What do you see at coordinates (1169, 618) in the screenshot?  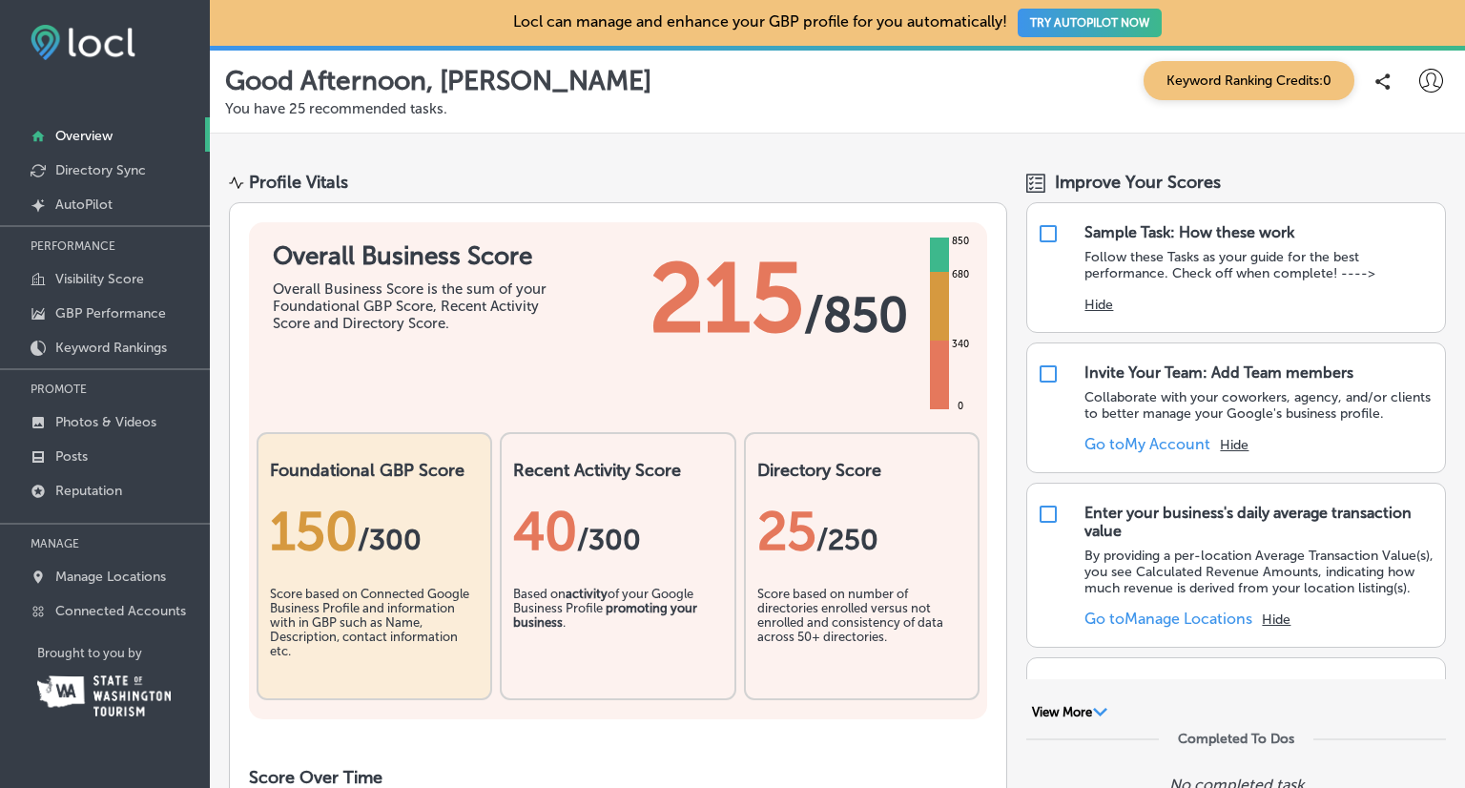 I see `a: Go toManage Locations` at bounding box center [1169, 618].